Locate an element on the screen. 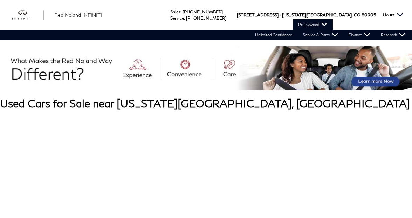  a: Specials is located at coordinates (349, 25).